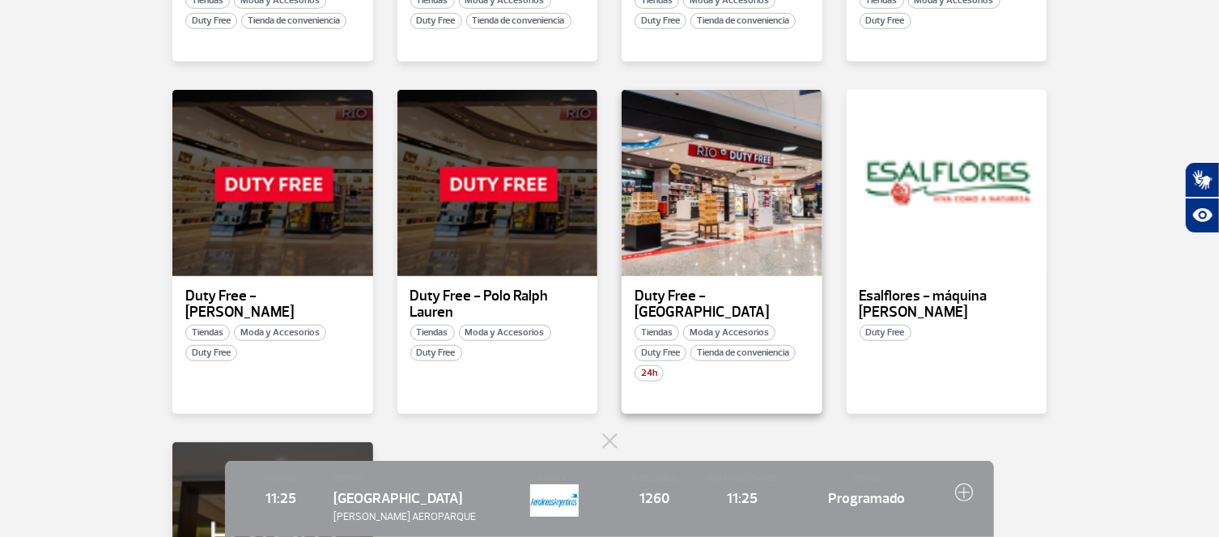 This screenshot has width=1219, height=537. I want to click on button: Abrir tradutor de língua de sinais., so click(1202, 180).